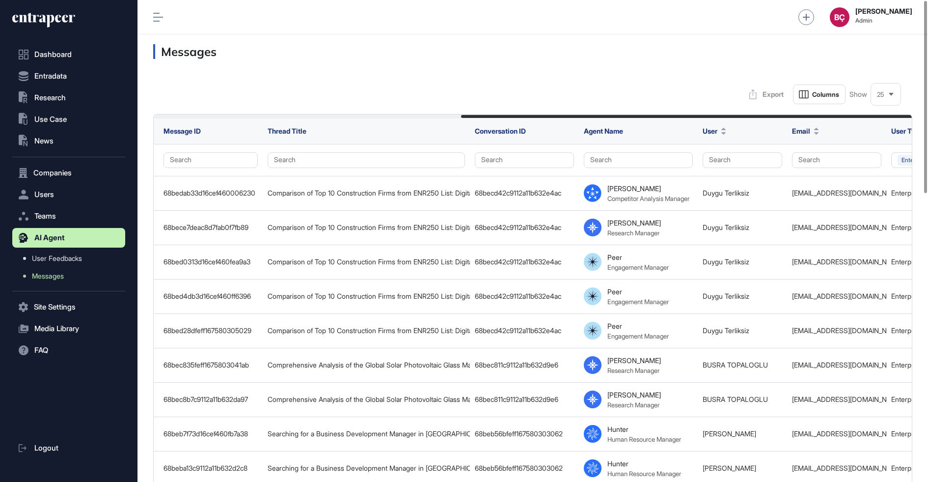  I want to click on button: FAQ, so click(69, 350).